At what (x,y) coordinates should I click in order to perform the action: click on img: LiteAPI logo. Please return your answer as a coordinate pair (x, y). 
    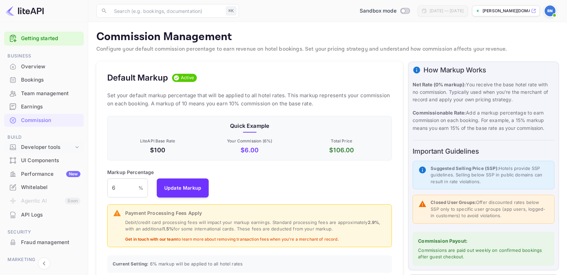
    Looking at the image, I should click on (24, 11).